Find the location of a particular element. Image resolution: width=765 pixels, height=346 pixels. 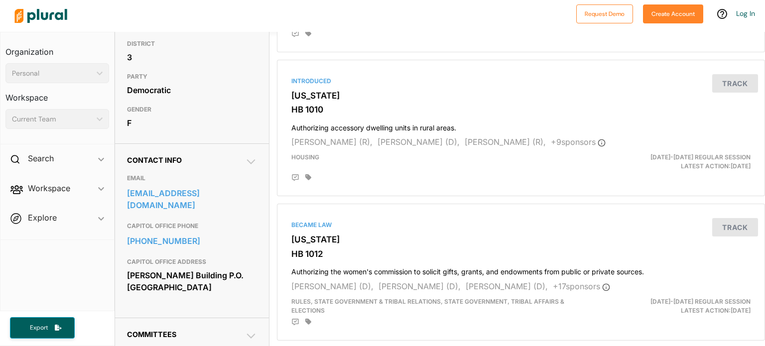

div: Became Law is located at coordinates (521, 225).